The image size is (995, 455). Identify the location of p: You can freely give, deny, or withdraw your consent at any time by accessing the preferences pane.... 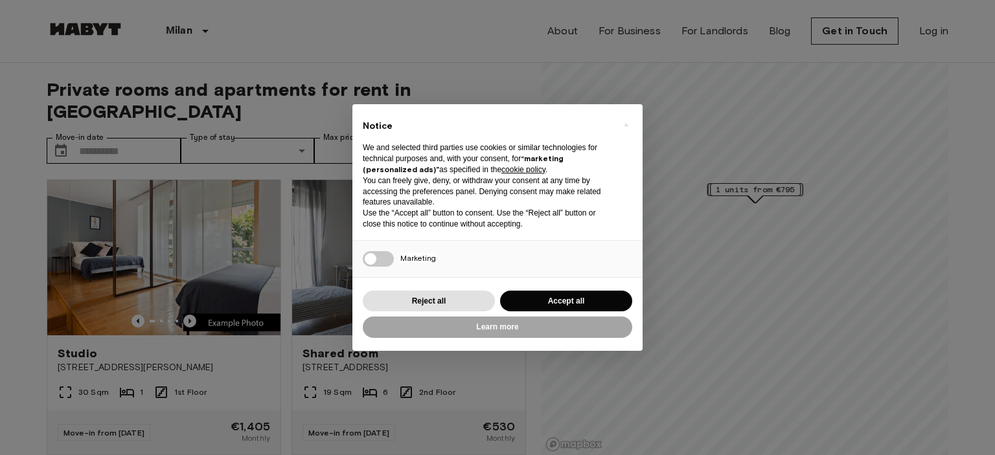
(487, 192).